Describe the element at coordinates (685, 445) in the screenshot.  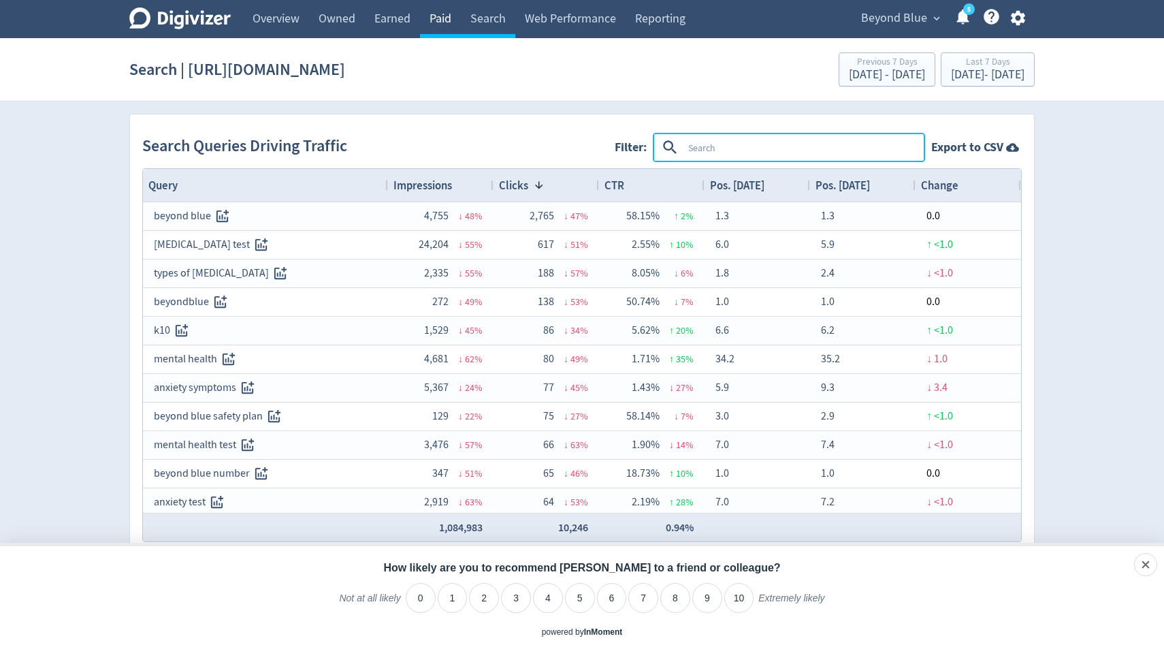
I see `span: 14 %` at that location.